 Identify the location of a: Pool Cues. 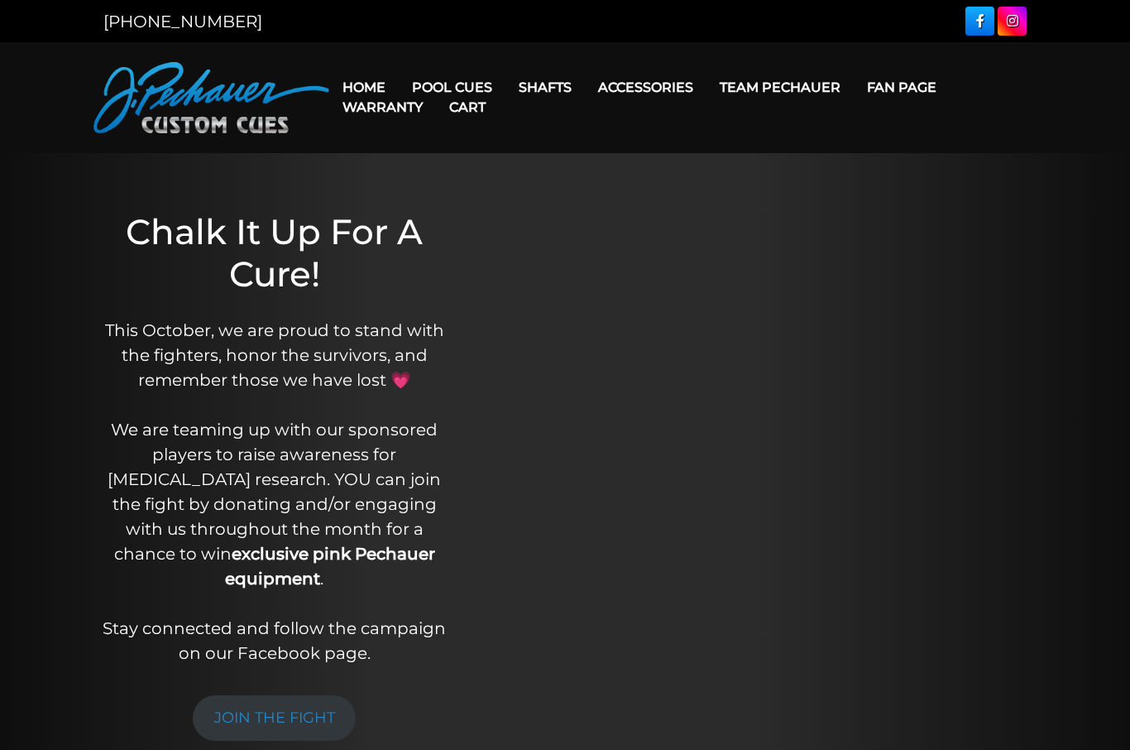
(452, 87).